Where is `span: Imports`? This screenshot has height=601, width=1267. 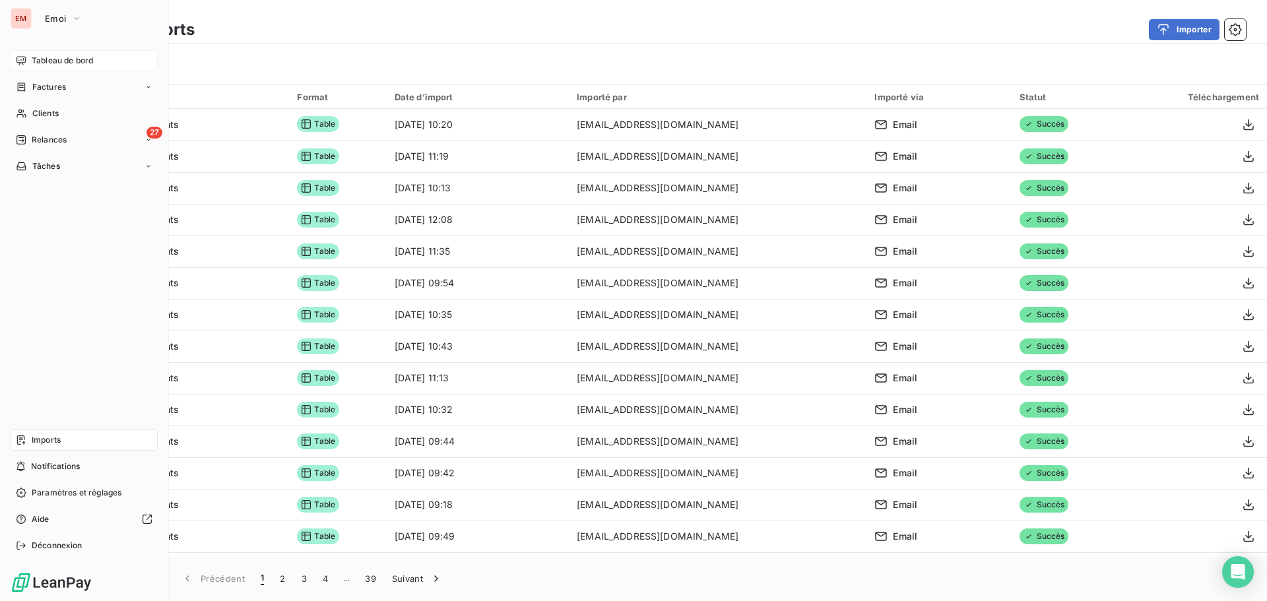
span: Imports is located at coordinates (46, 440).